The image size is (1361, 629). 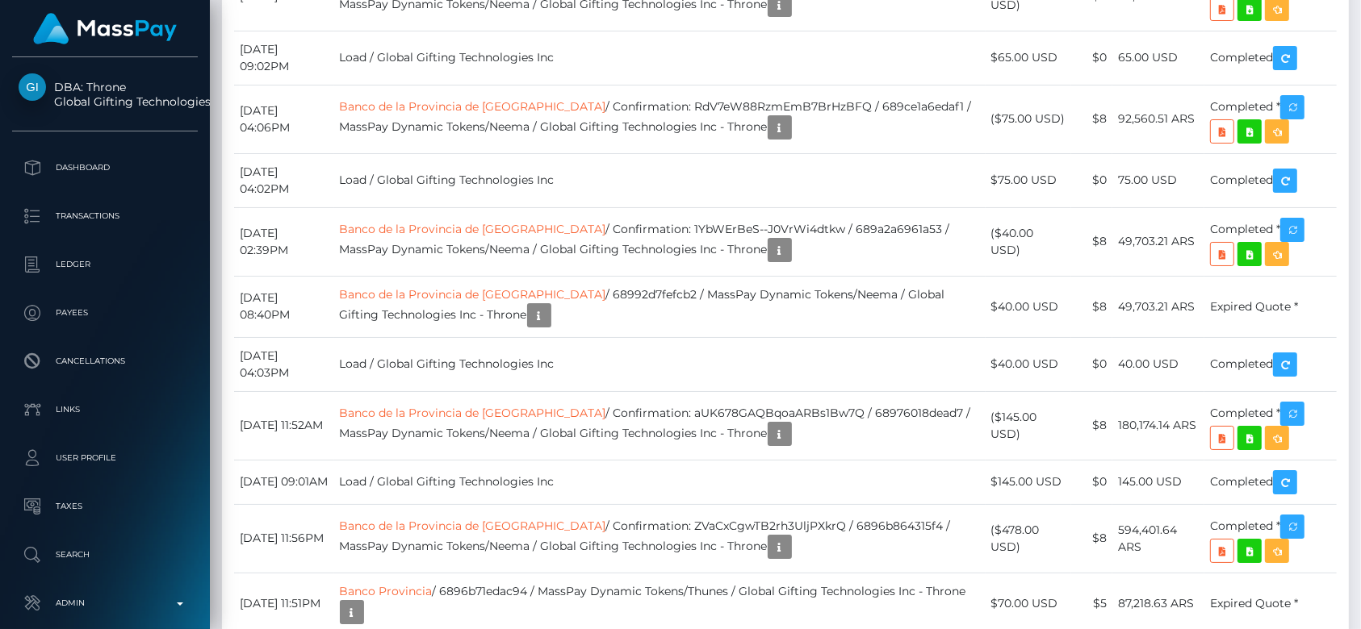 I want to click on p: Taxes, so click(x=105, y=507).